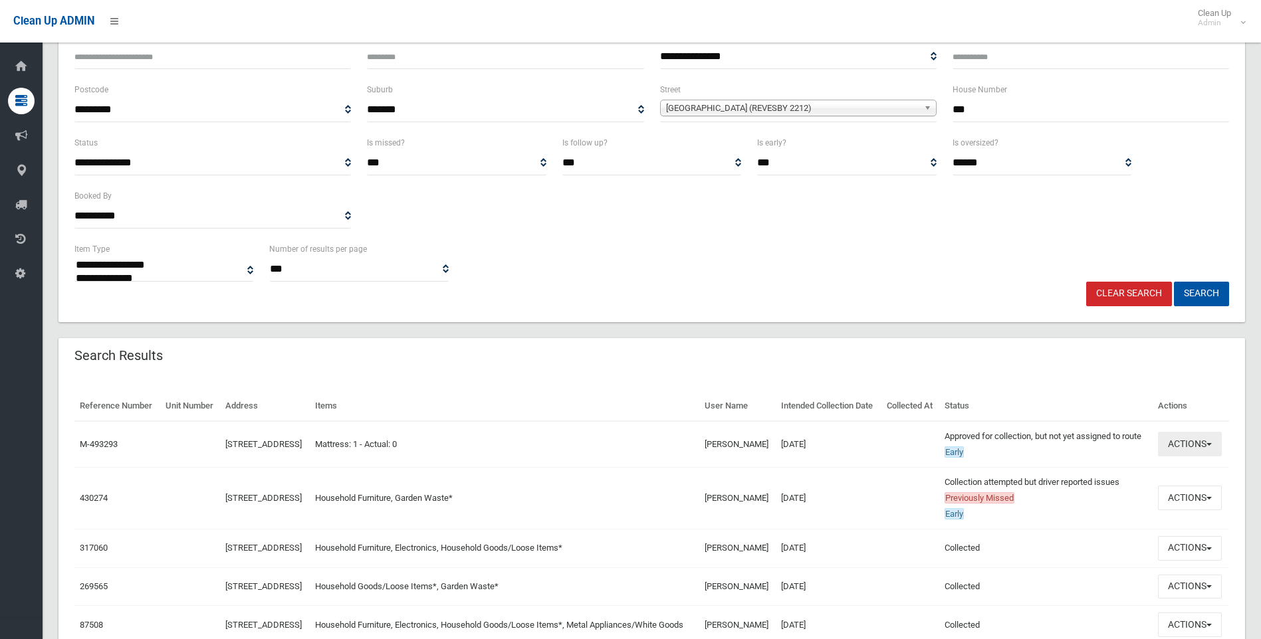 The image size is (1261, 639). I want to click on label: Suburb, so click(379, 90).